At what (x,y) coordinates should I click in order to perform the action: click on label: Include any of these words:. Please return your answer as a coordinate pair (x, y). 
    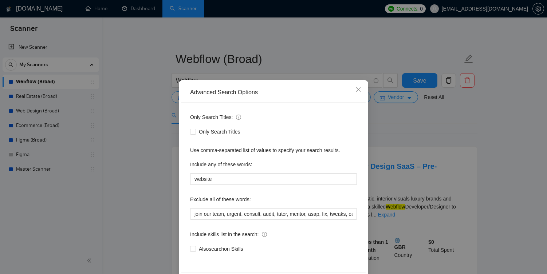
    Looking at the image, I should click on (221, 165).